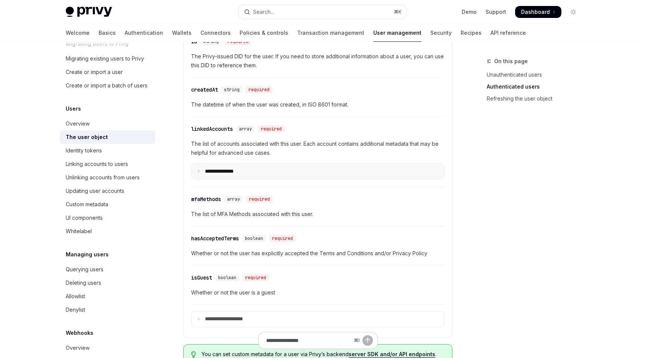 The image size is (645, 358). Describe the element at coordinates (539, 12) in the screenshot. I see `a: Dashboard` at that location.